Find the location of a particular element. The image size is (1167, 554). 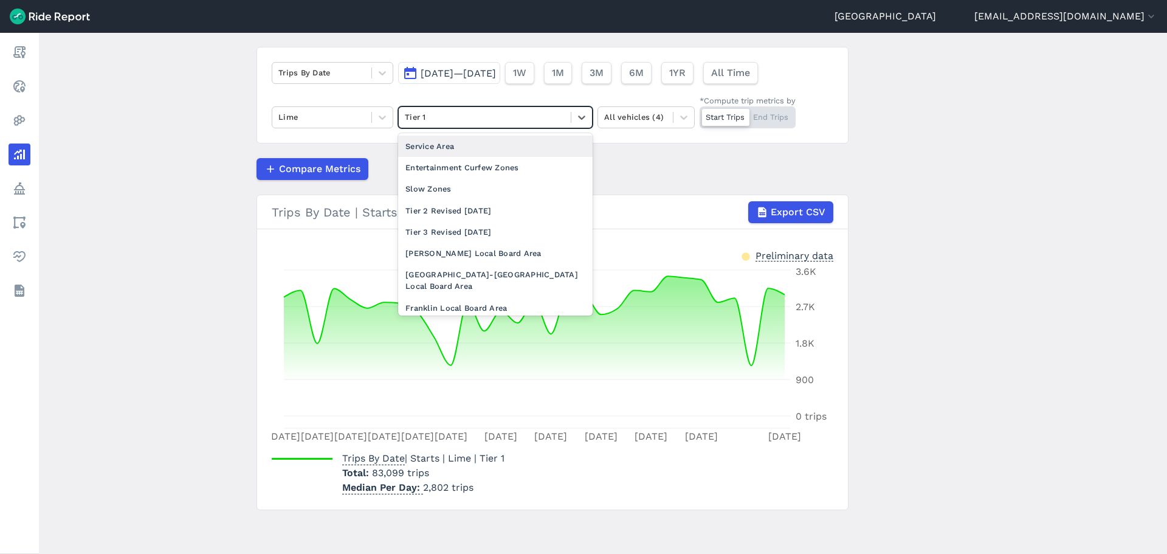

span: 1W is located at coordinates (520, 73).